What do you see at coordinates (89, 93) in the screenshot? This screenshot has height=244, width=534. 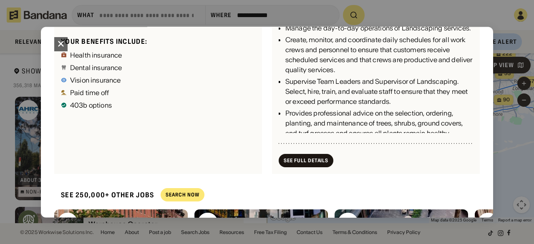 I see `div: Paid time off` at bounding box center [89, 93].